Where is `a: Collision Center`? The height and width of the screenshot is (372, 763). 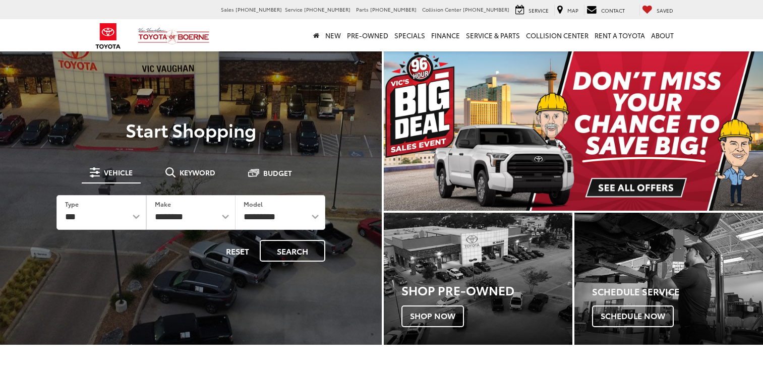
a: Collision Center is located at coordinates (557, 35).